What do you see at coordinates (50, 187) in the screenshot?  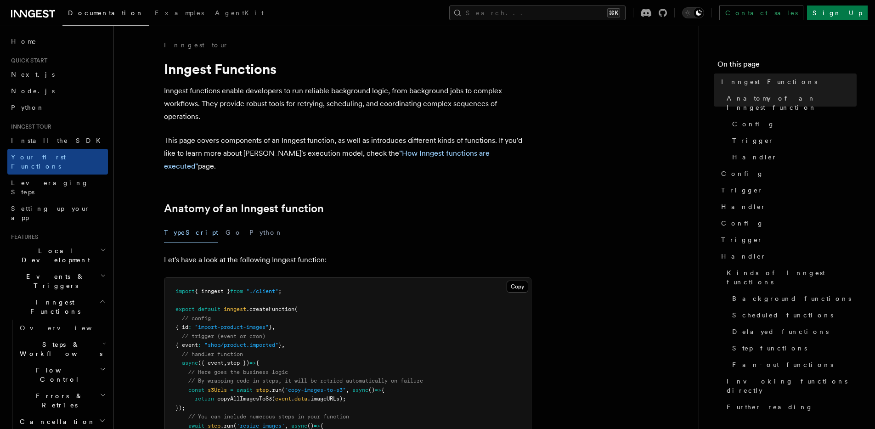 I see `span: Leveraging Steps` at bounding box center [50, 187].